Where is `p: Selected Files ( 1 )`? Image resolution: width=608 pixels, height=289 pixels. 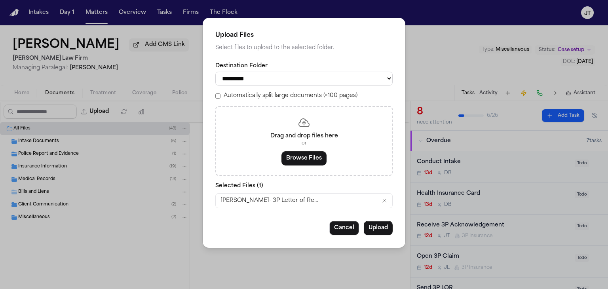
p: Selected Files ( 1 ) is located at coordinates (304, 186).